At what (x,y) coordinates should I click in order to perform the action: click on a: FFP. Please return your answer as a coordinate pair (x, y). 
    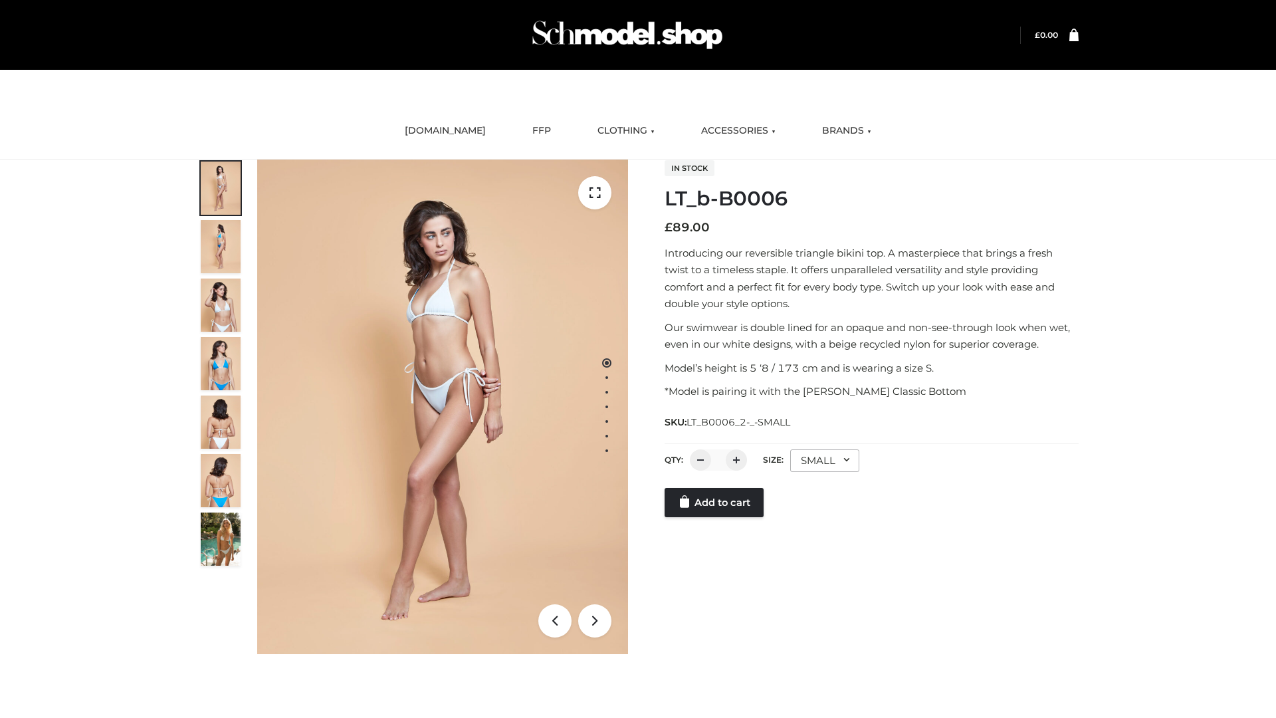
    Looking at the image, I should click on (542, 131).